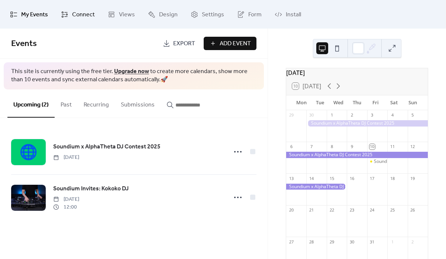 The image size is (446, 259). What do you see at coordinates (163, 14) in the screenshot?
I see `a: Design` at bounding box center [163, 14].